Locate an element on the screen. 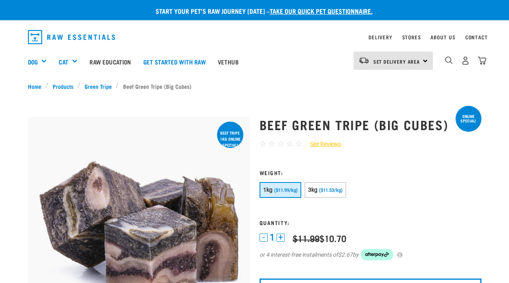  a: Stores is located at coordinates (411, 37).